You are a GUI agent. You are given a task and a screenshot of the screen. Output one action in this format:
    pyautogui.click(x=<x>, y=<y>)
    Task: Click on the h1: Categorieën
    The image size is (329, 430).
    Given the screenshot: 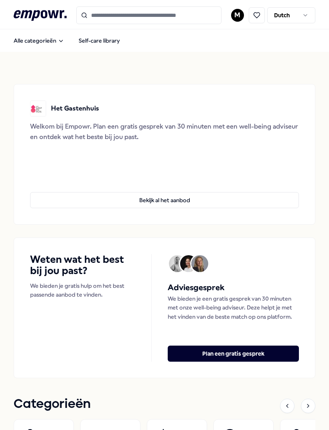 What is the action you would take?
    pyautogui.click(x=52, y=404)
    